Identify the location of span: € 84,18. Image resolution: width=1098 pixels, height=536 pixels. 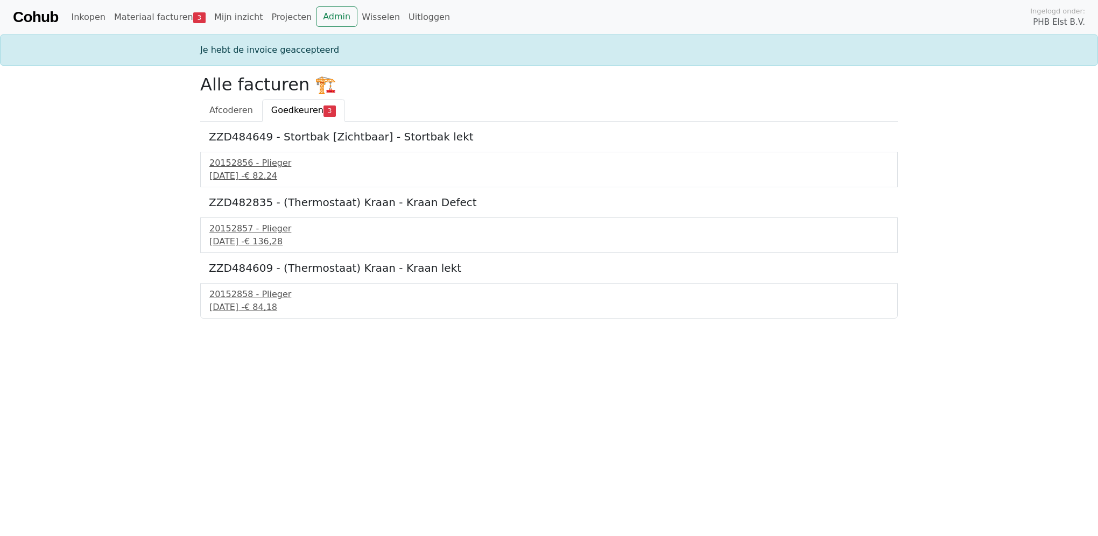
(261, 307).